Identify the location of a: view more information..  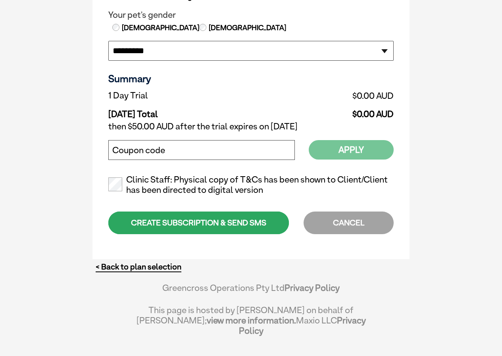
(251, 320).